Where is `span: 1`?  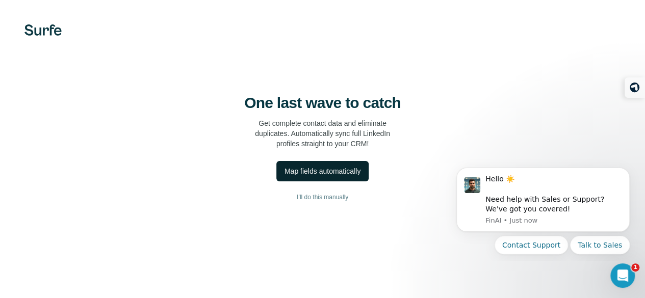 span: 1 is located at coordinates (635, 268).